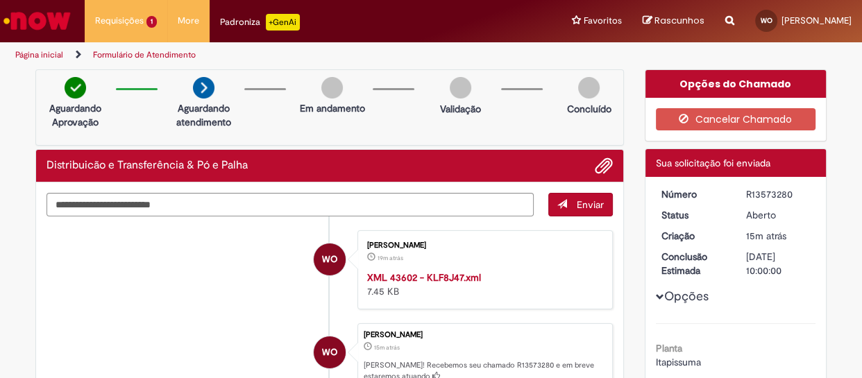 This screenshot has height=378, width=862. Describe the element at coordinates (713, 163) in the screenshot. I see `span: Sua solicitação foi enviada` at that location.